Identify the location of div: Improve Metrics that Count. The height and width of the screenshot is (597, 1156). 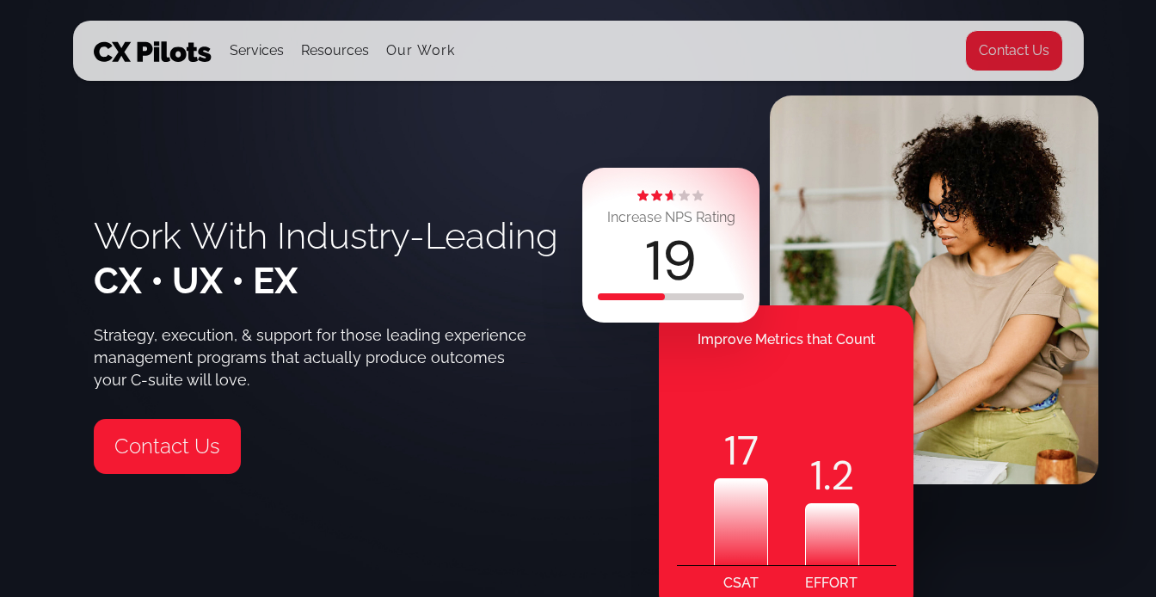
(786, 340).